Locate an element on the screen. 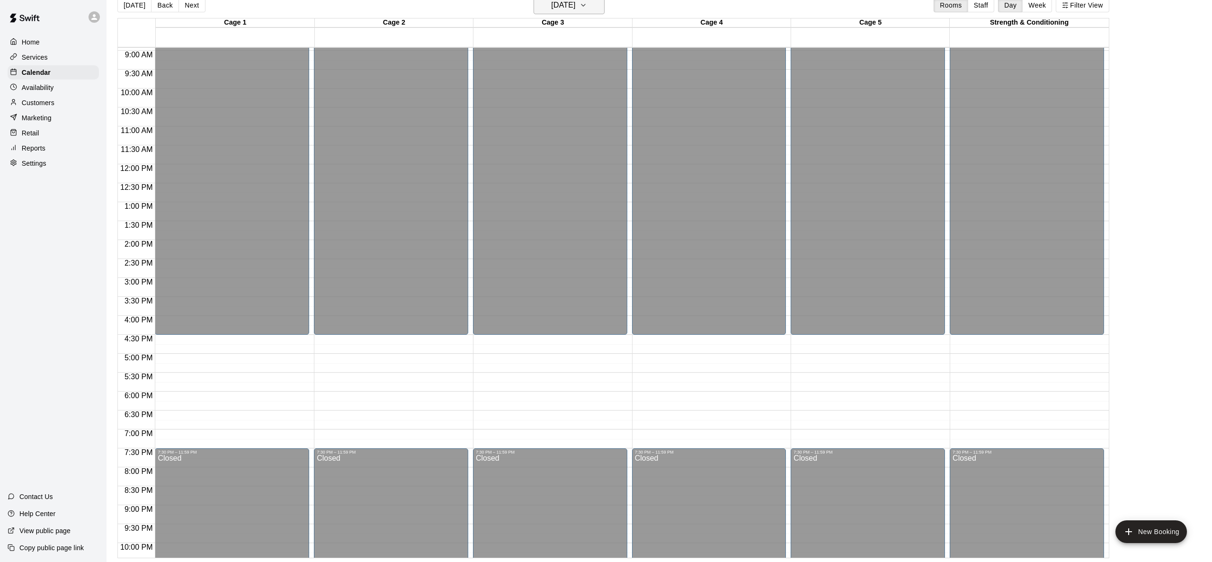 The image size is (1212, 562). span: 8:30 PM is located at coordinates (139, 490).